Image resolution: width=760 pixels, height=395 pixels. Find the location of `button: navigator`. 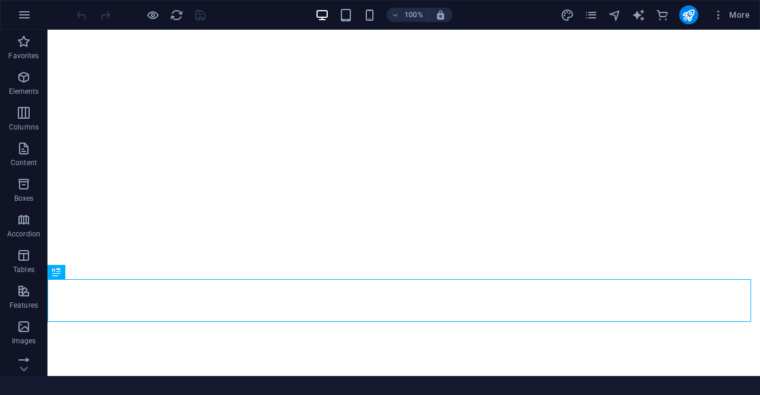

button: navigator is located at coordinates (615, 15).